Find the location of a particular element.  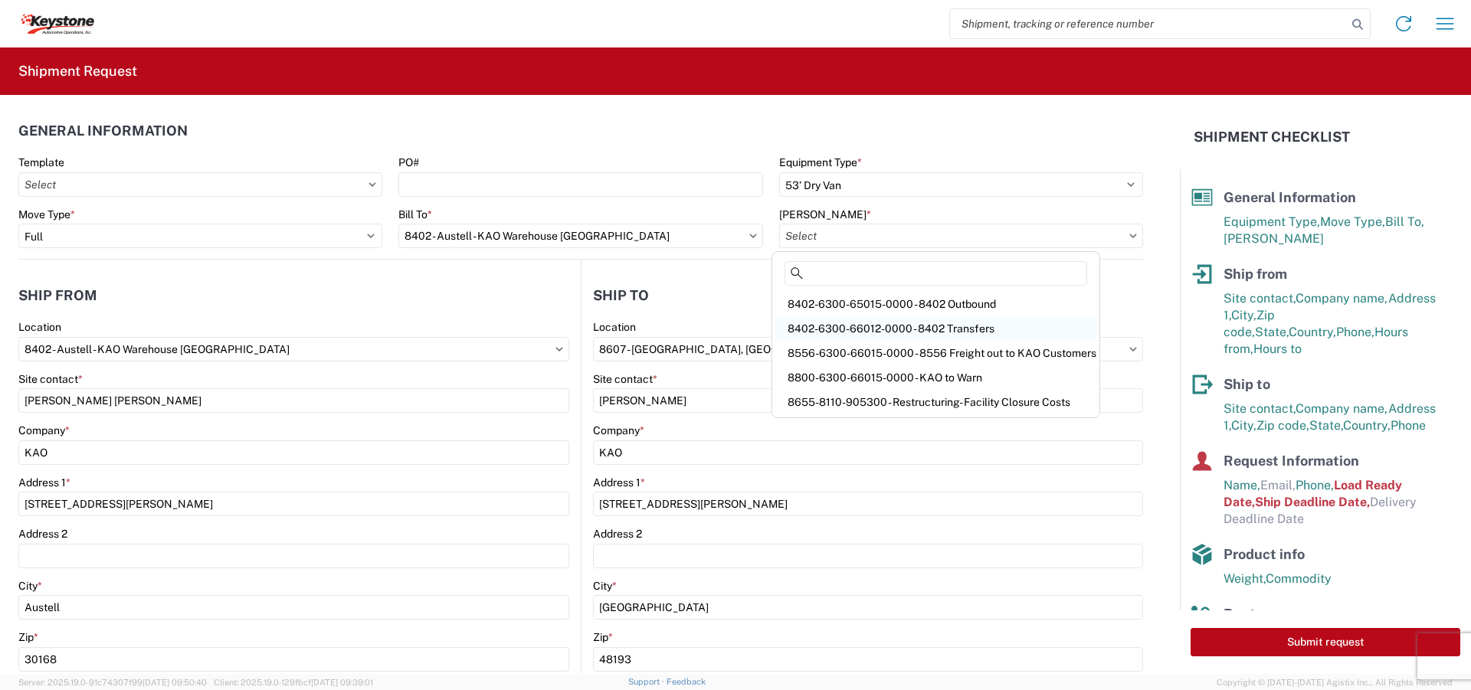

span: Equipment Type, is located at coordinates (1272, 221).